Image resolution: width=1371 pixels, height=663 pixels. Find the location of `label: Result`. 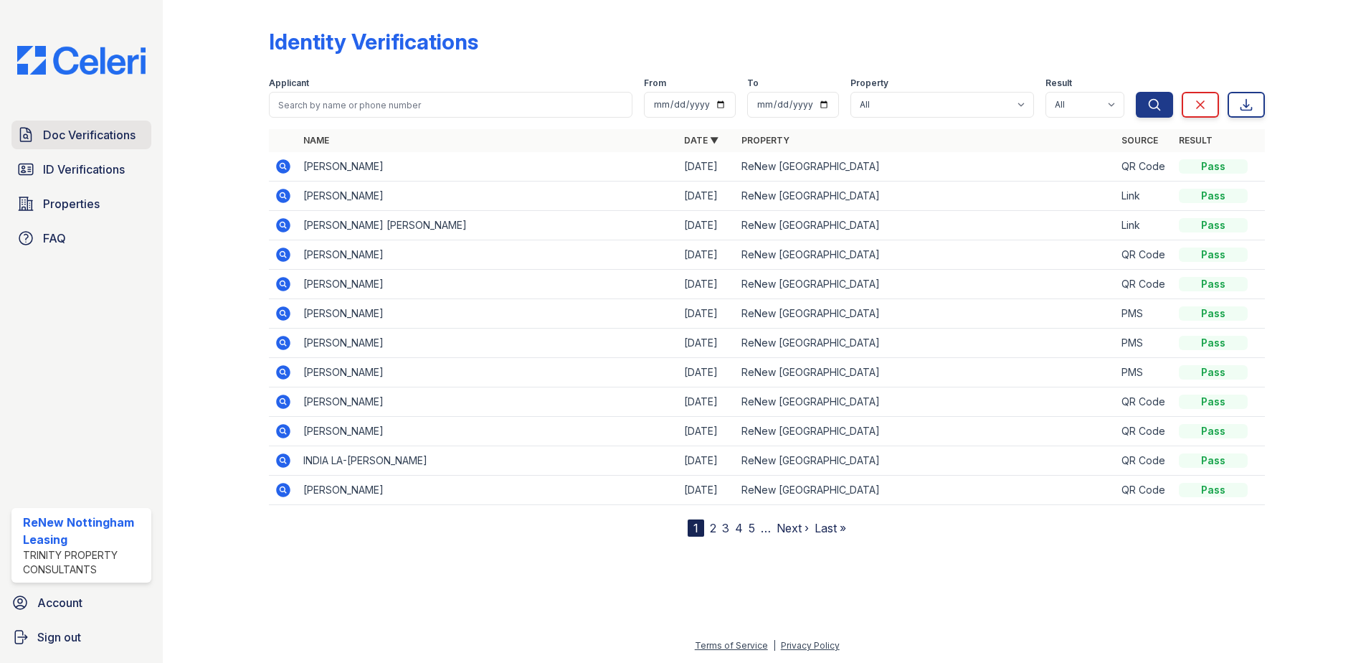

label: Result is located at coordinates (1059, 83).